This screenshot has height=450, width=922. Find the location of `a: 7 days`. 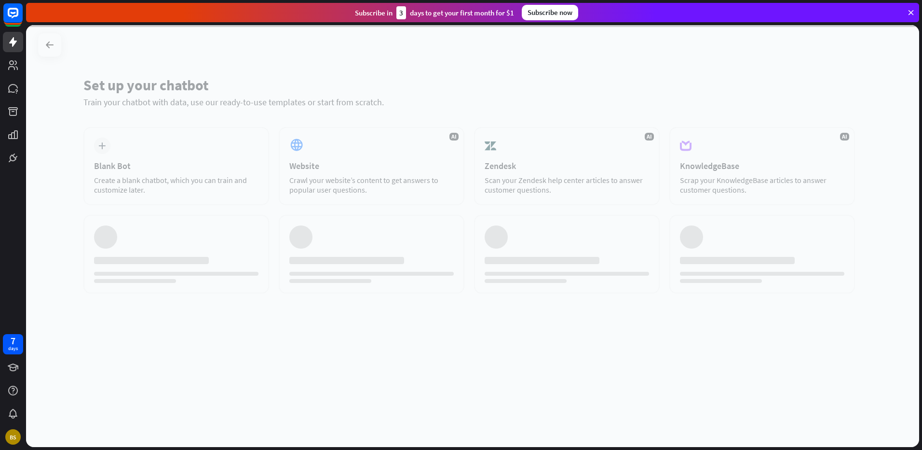

a: 7 days is located at coordinates (13, 344).